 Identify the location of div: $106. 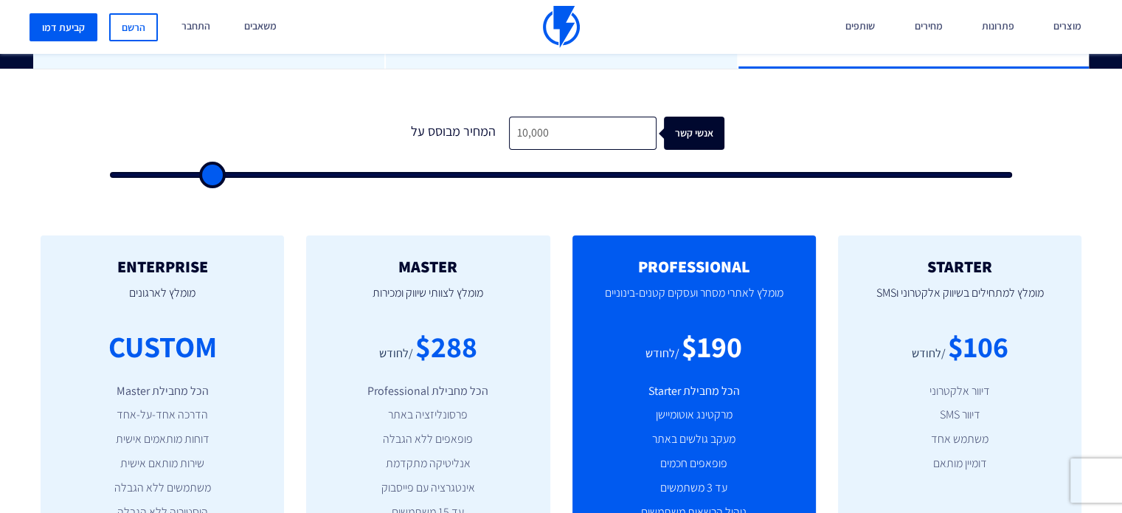
(977, 346).